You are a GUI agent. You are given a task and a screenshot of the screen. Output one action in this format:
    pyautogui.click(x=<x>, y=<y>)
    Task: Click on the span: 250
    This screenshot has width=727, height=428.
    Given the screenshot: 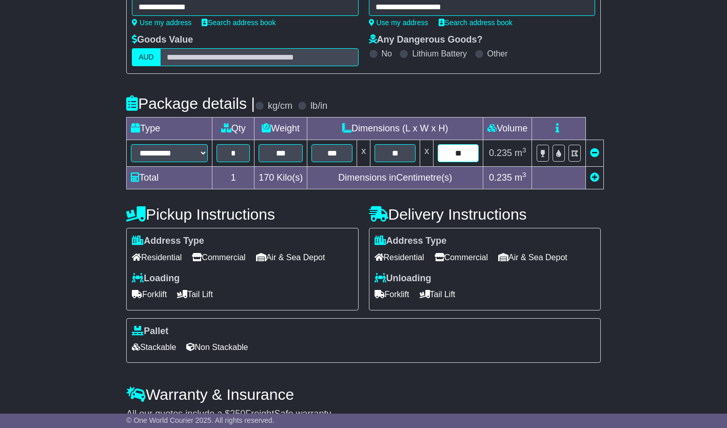 What is the action you would take?
    pyautogui.click(x=238, y=413)
    